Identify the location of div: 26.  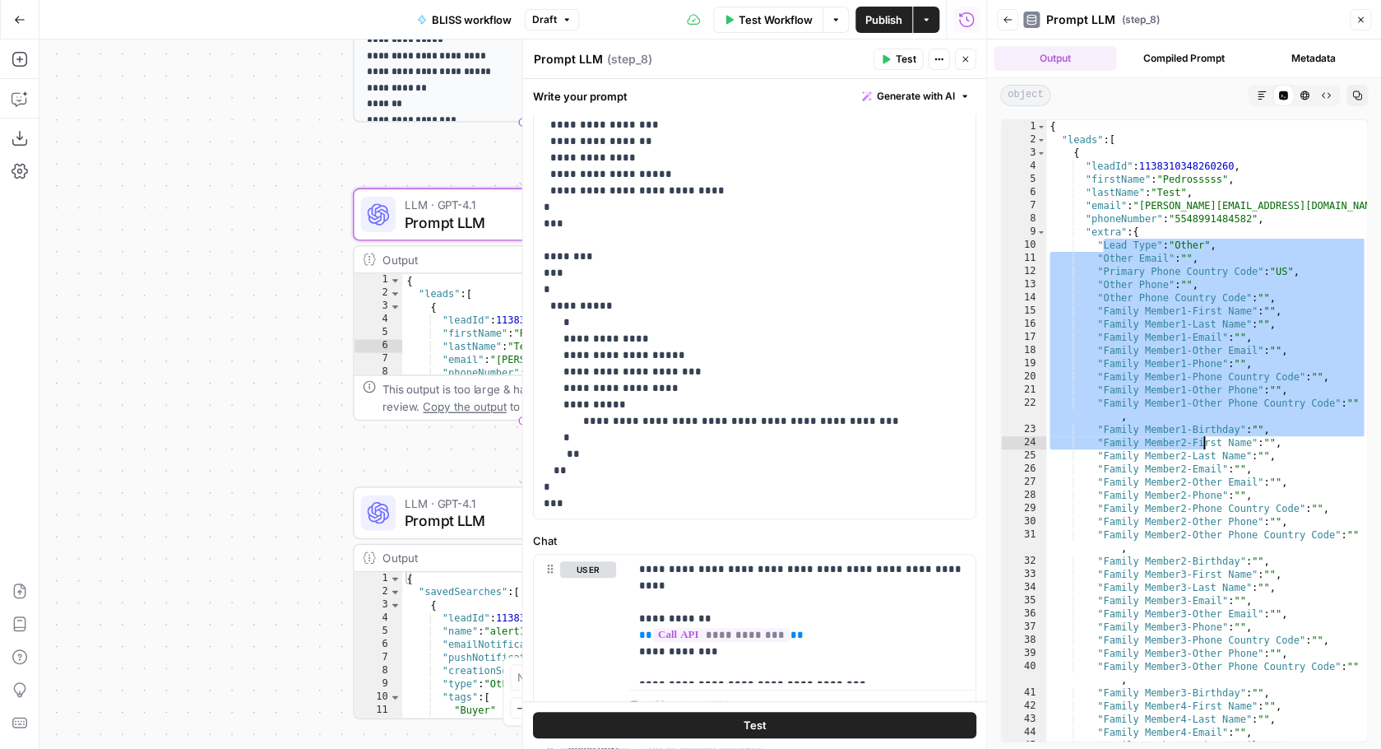
(1023, 469).